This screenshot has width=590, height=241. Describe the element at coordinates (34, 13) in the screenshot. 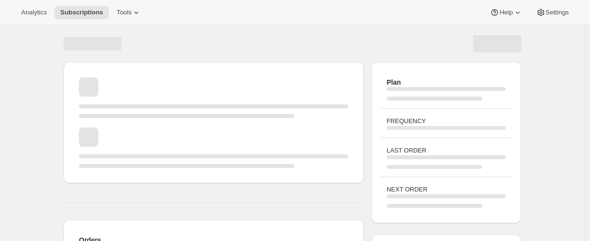

I see `span: Analytics` at that location.